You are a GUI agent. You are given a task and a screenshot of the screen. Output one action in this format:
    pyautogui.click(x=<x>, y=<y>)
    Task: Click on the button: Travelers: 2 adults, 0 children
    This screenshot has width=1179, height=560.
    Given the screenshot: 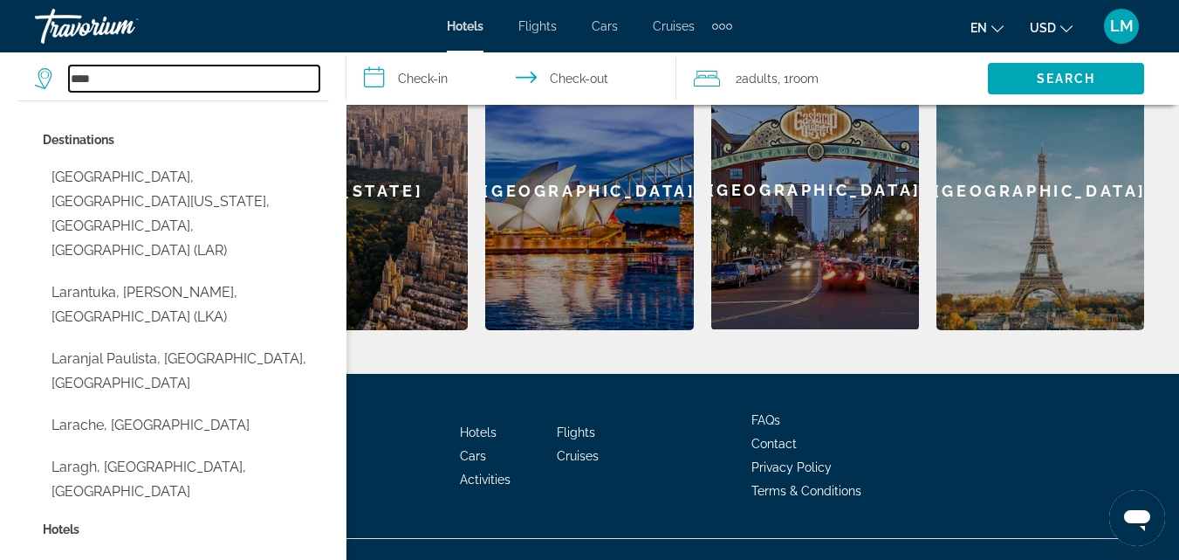 What is the action you would take?
    pyautogui.click(x=832, y=79)
    